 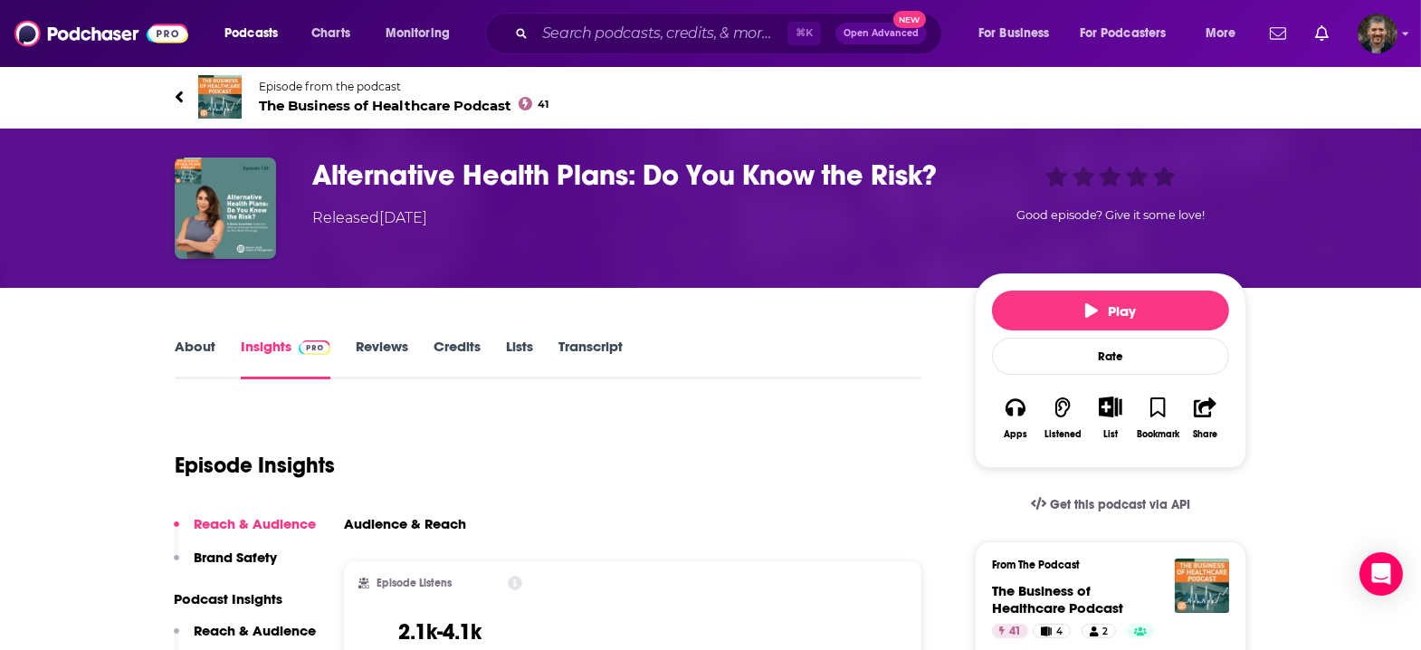 What do you see at coordinates (519, 358) in the screenshot?
I see `a: Lists` at bounding box center [519, 358].